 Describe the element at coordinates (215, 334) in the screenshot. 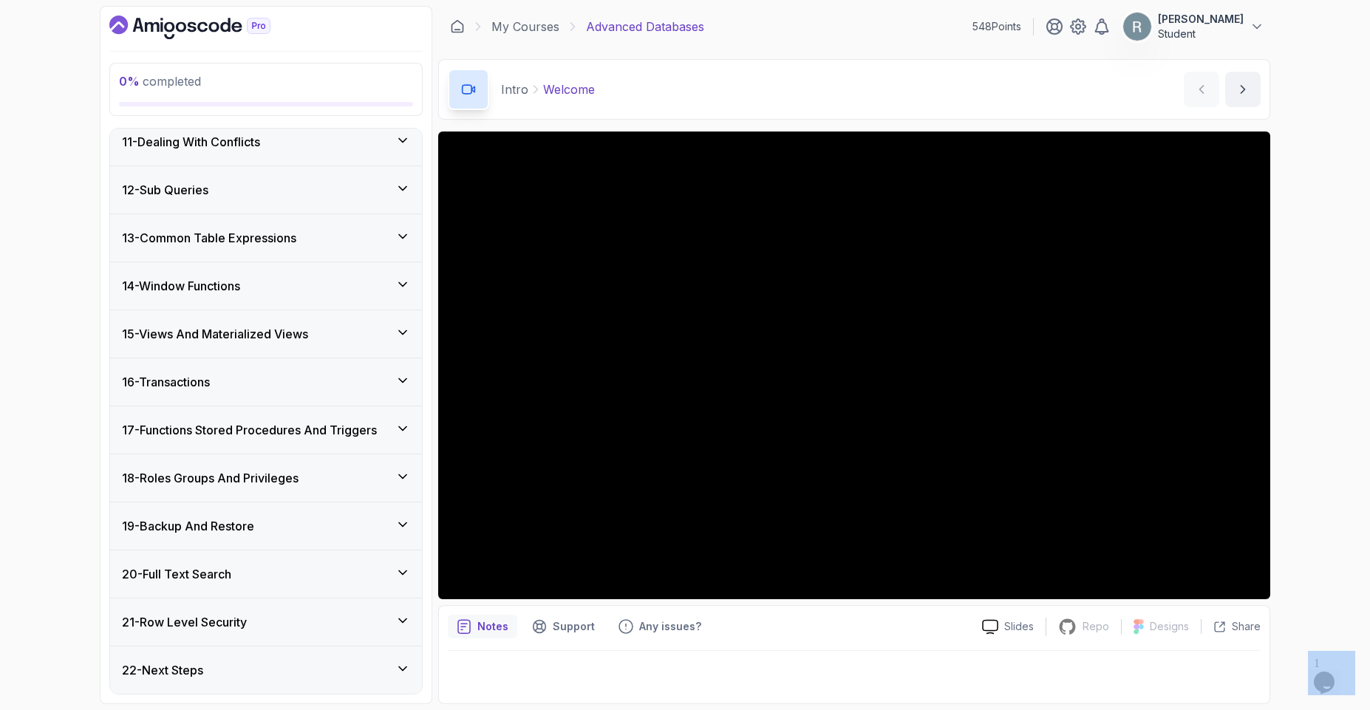

I see `h3: 15 - Views And Materialized Views` at that location.